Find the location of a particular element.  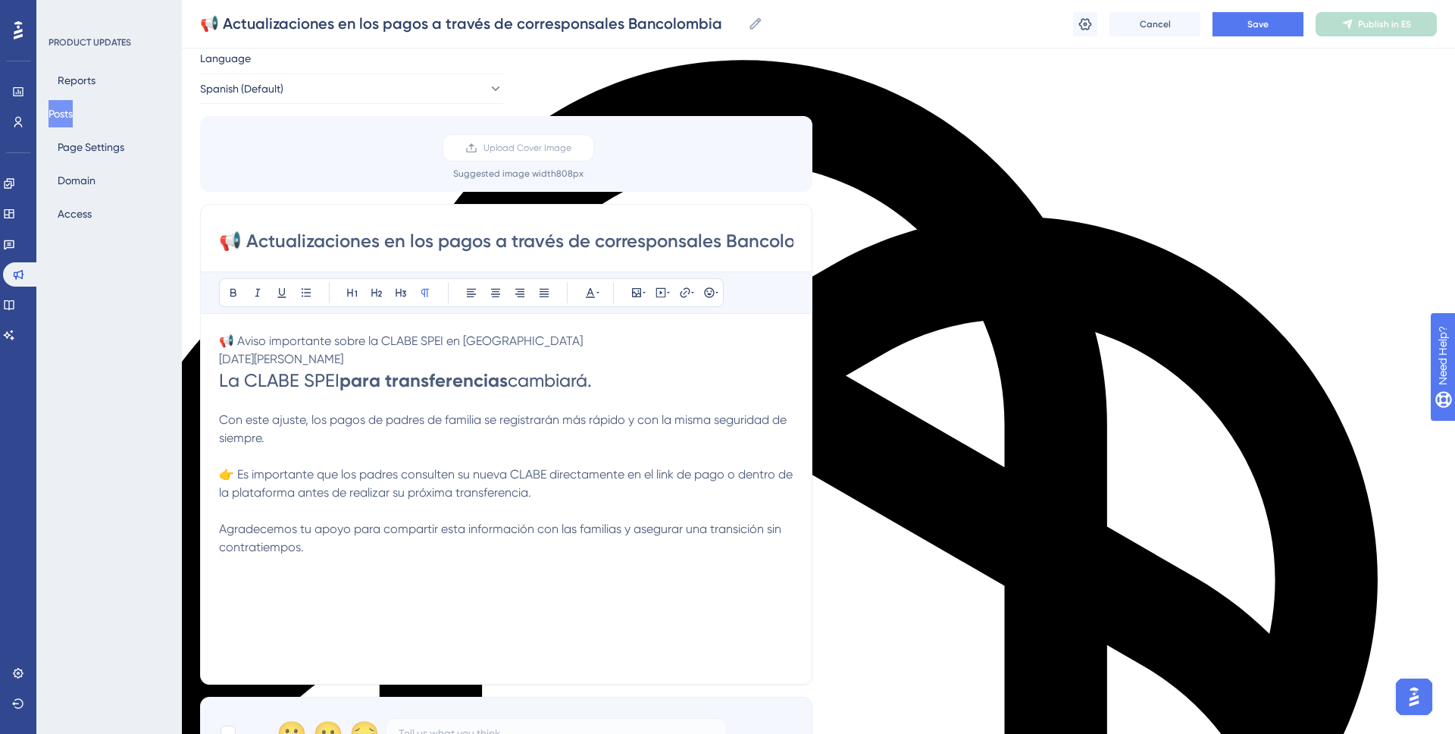

strong: para transferencias is located at coordinates (424, 380).